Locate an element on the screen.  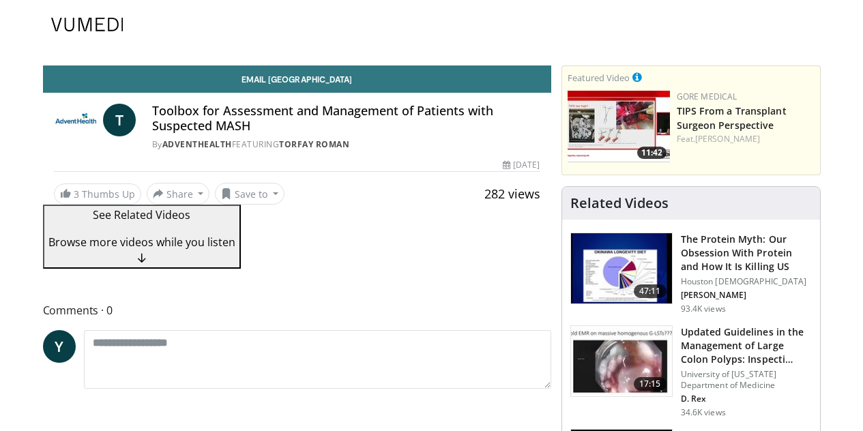
h3: The Protein Myth: Our Obsession With Protein and How It Is Killing US is located at coordinates (746, 253).